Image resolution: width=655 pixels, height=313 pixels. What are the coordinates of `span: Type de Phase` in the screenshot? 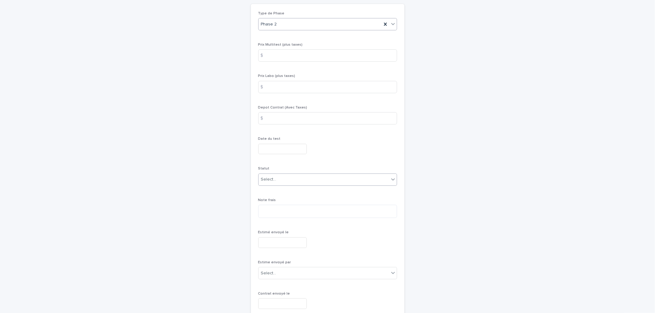 It's located at (271, 14).